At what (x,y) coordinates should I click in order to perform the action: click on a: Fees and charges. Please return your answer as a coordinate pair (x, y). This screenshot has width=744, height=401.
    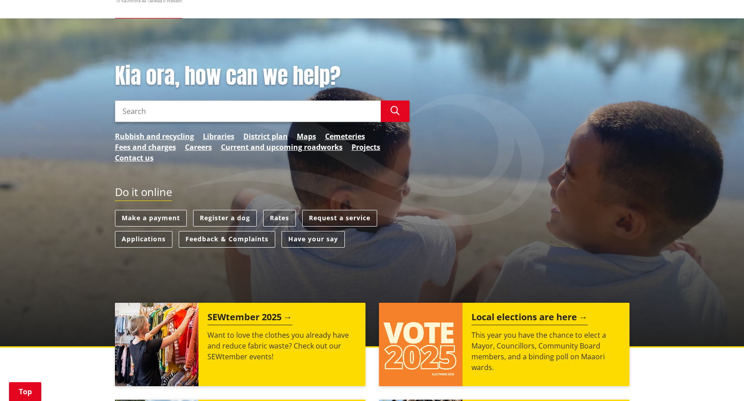
    Looking at the image, I should click on (145, 147).